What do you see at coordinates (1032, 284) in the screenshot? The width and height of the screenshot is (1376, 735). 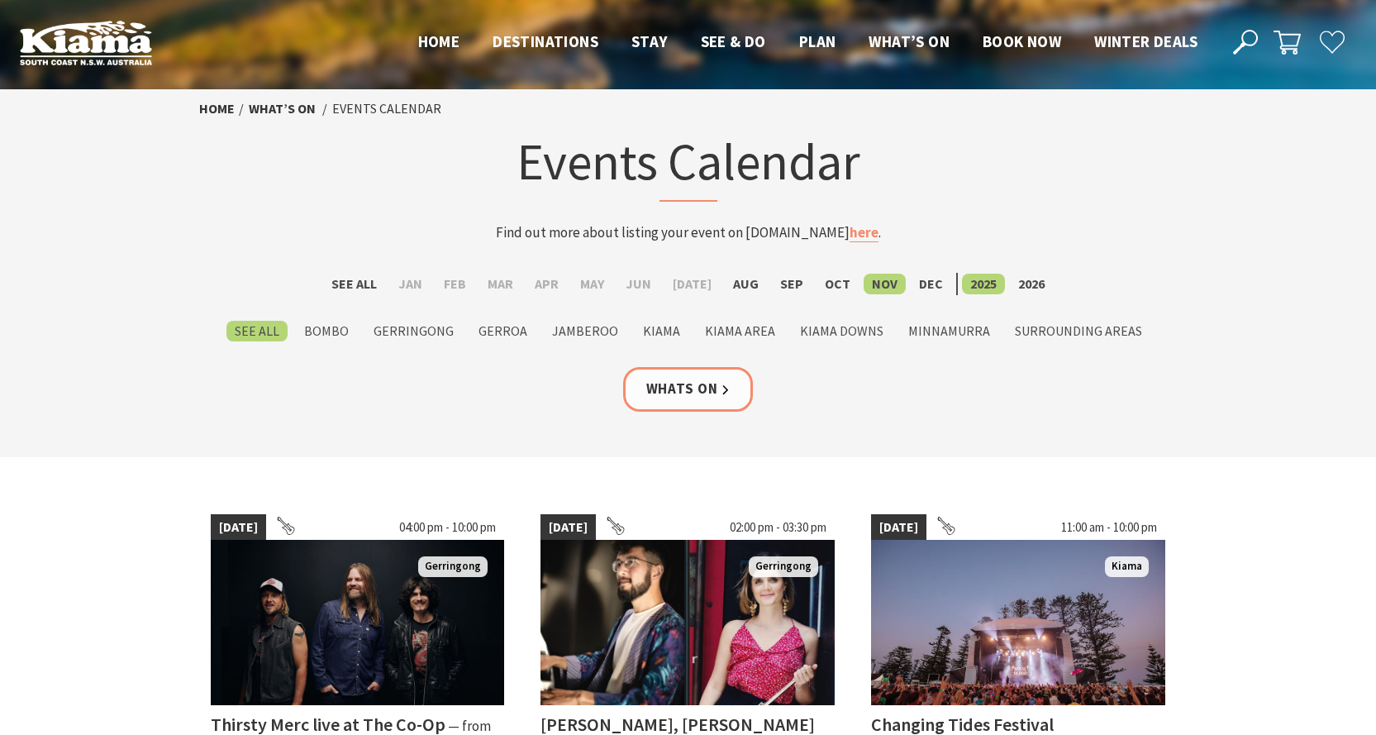 I see `label: 2026` at bounding box center [1032, 284].